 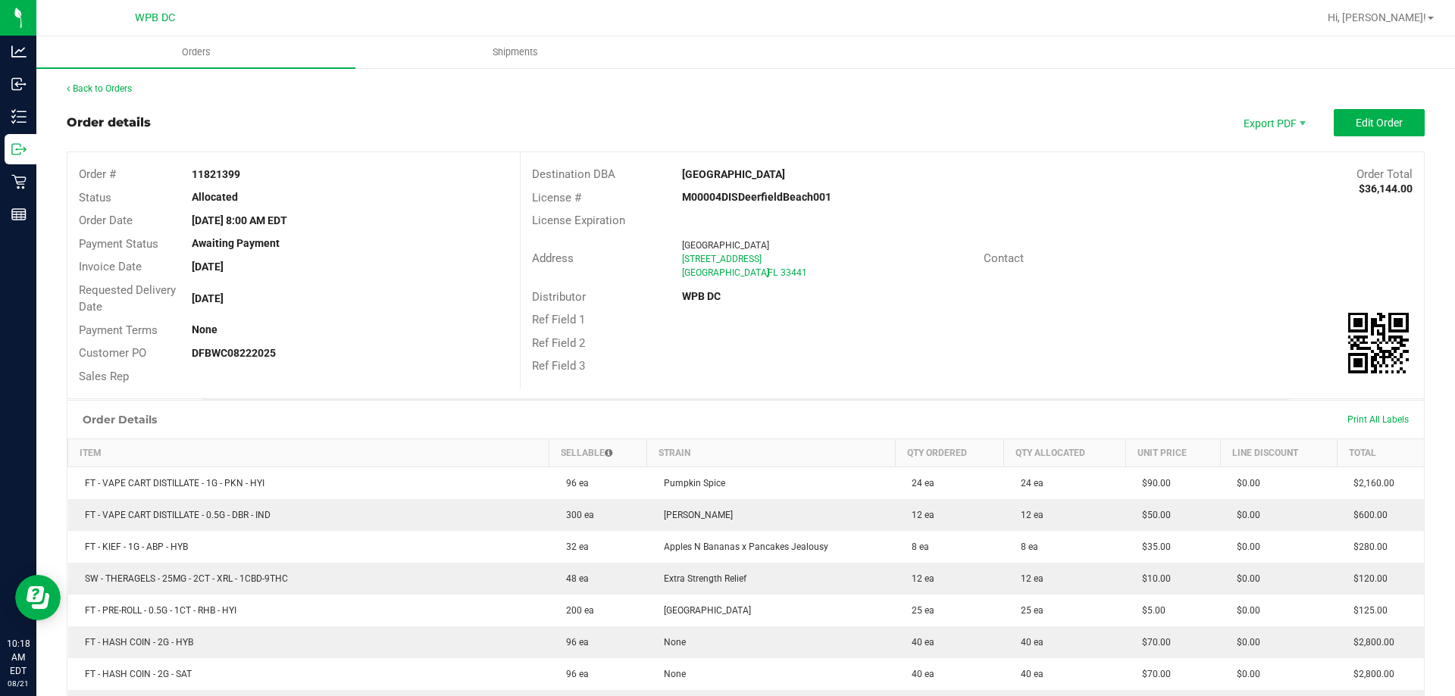 What do you see at coordinates (19, 117) in the screenshot?
I see `inline-svg: Inventory` at bounding box center [19, 117].